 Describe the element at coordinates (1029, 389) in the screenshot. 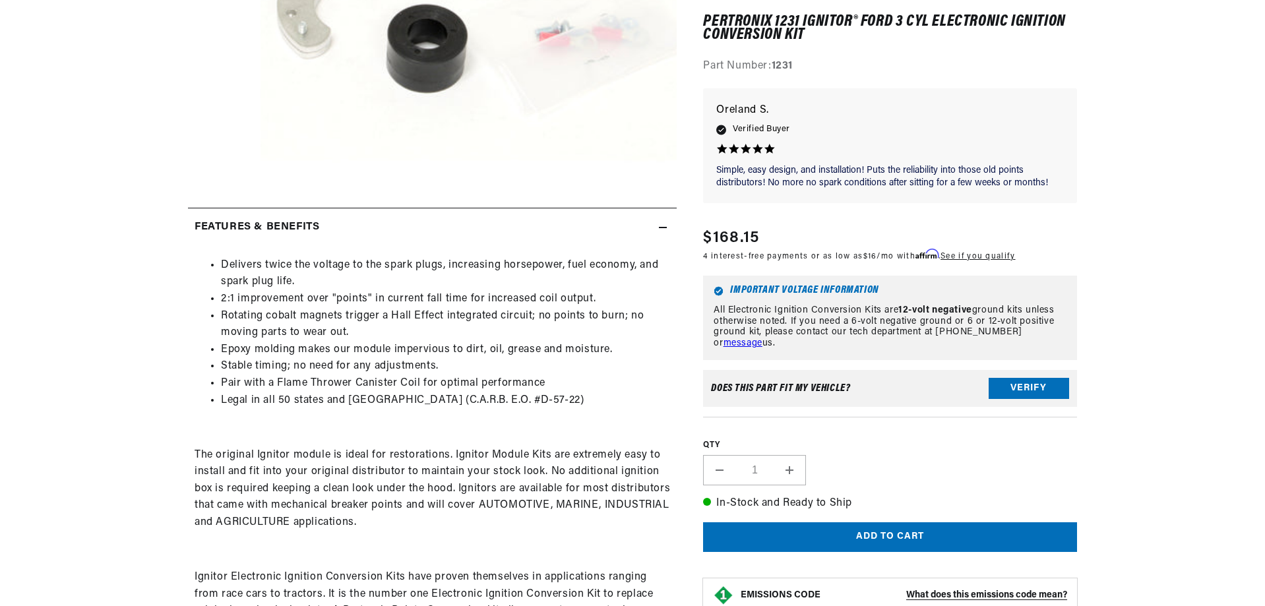

I see `button: Verify` at that location.